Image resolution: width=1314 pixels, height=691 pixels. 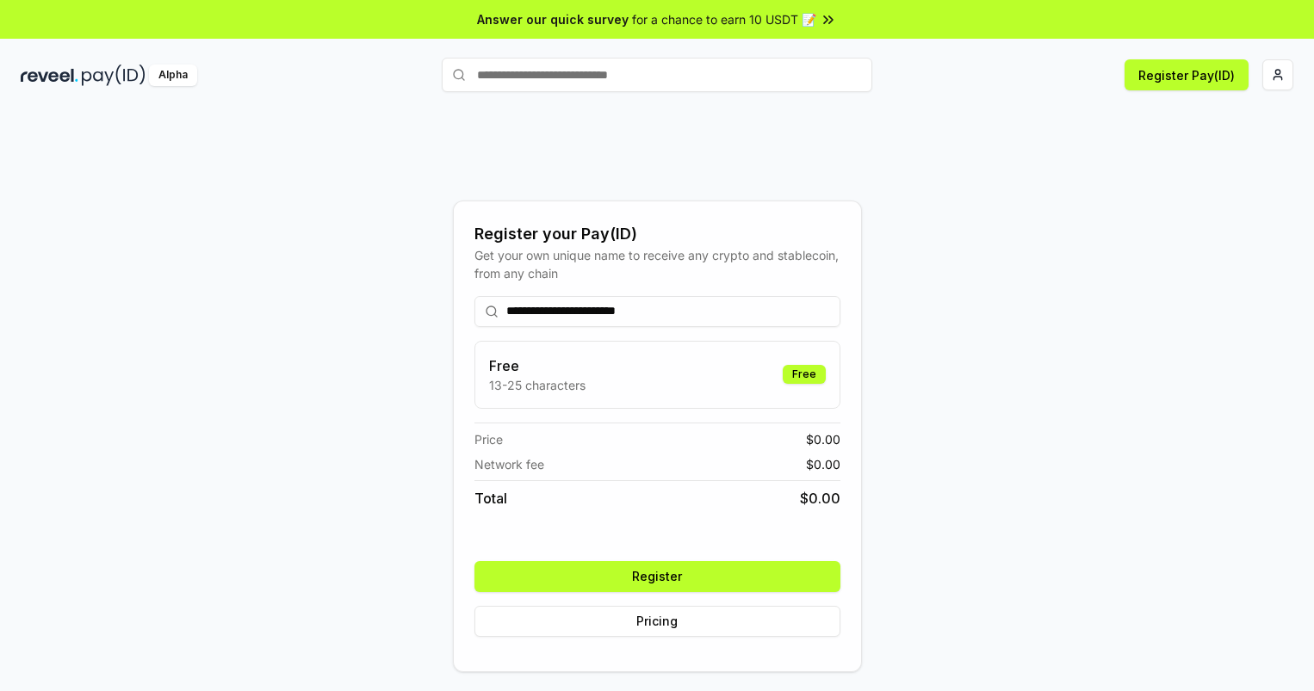 I want to click on button: Register Pay(ID), so click(x=1186, y=75).